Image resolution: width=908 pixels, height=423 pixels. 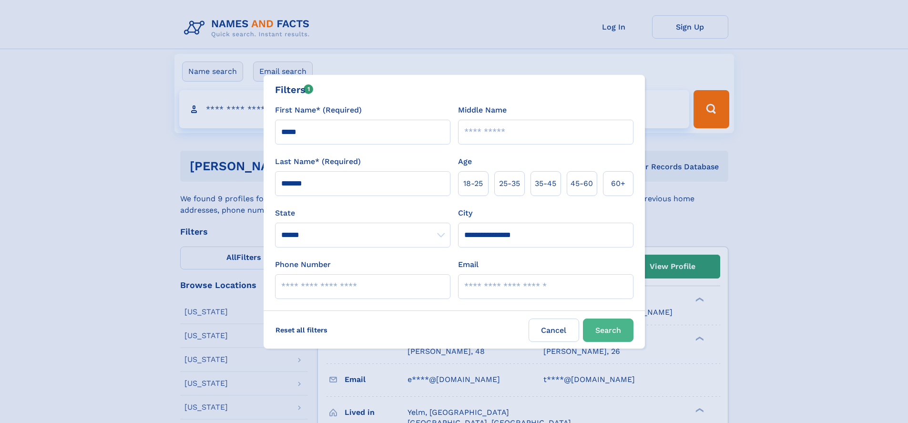 What do you see at coordinates (468, 265) in the screenshot?
I see `label: Email` at bounding box center [468, 265].